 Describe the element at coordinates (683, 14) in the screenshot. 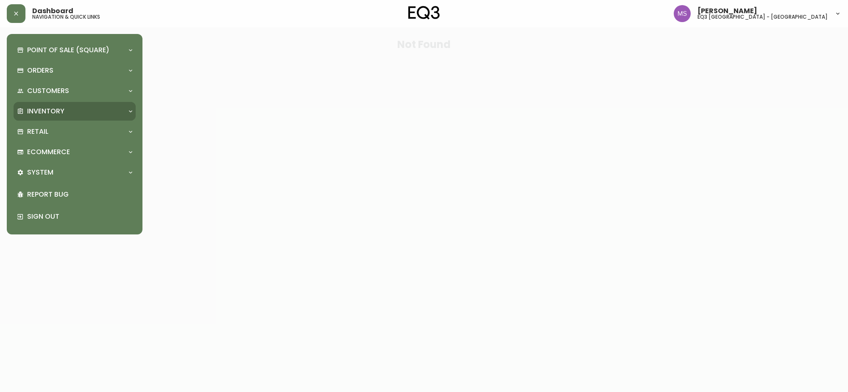

I see `img: 1b6e43211f6f3cc0b0729c9049b8e7af` at that location.